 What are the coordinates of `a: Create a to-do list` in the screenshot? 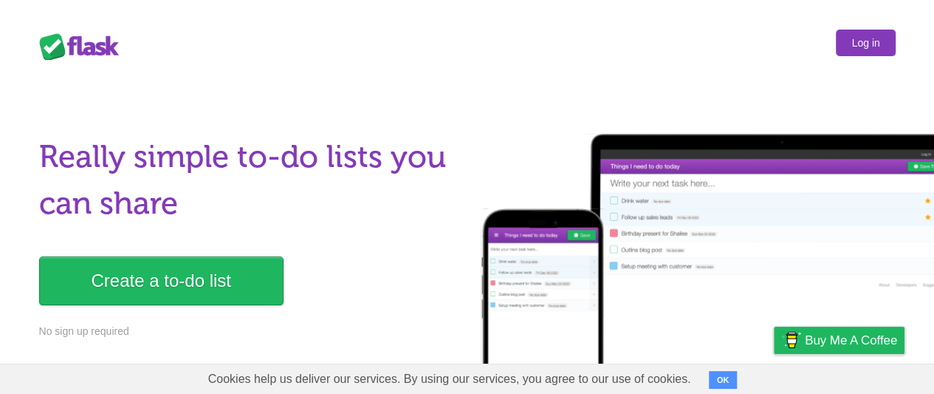 It's located at (161, 281).